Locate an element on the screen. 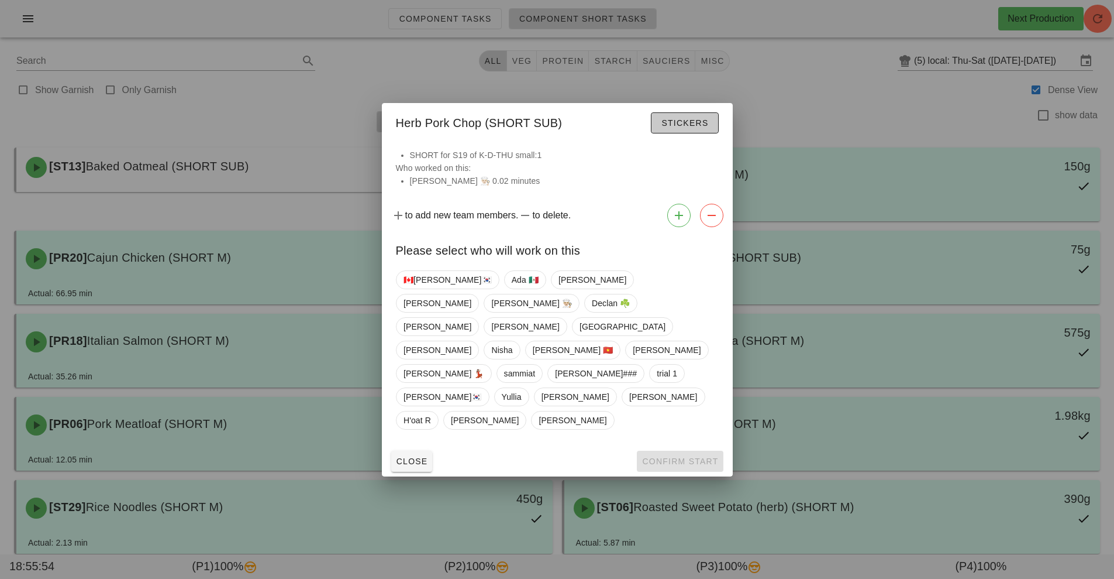 Image resolution: width=1114 pixels, height=579 pixels. span: sammiat is located at coordinates (519, 373).